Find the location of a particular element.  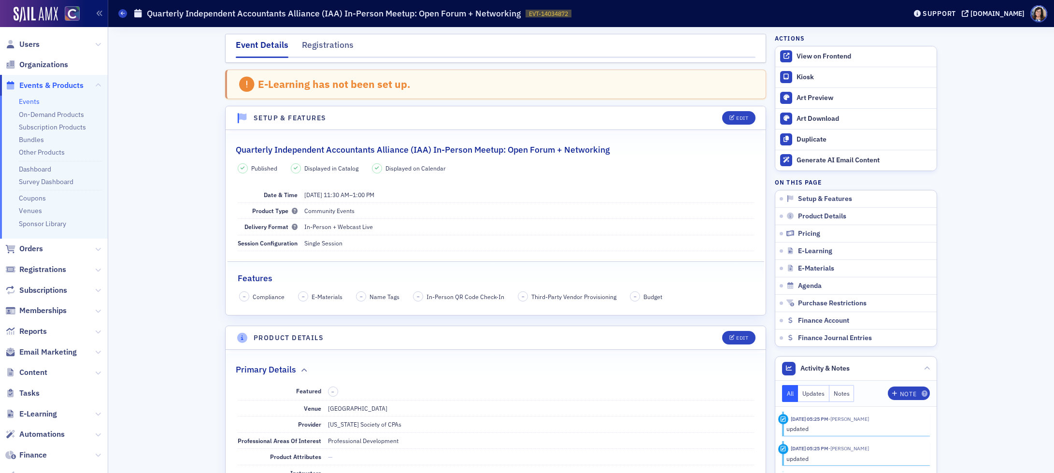

a: Art Download is located at coordinates (856, 118).